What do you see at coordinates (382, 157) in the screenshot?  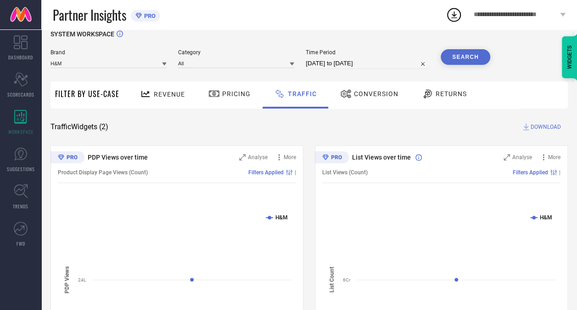 I see `span: List Views over time` at bounding box center [382, 157].